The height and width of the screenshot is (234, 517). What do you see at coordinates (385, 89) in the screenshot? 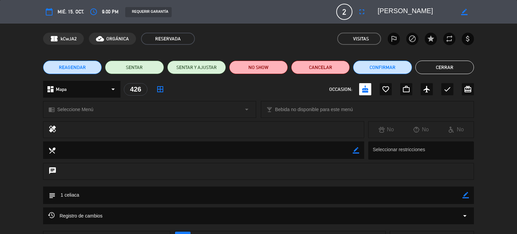
I see `i: favorite_border` at bounding box center [385, 89].